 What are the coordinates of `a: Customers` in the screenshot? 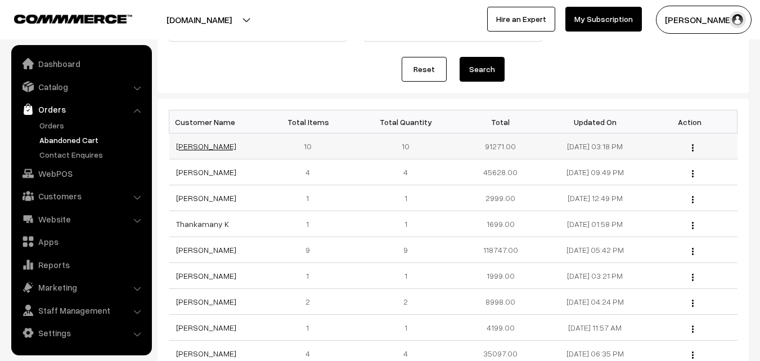 It's located at (81, 196).